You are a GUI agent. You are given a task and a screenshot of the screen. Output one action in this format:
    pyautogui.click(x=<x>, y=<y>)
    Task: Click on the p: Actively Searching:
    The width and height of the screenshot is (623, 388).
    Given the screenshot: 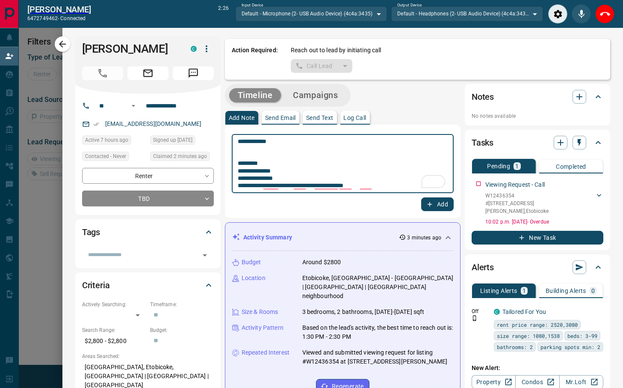 What is the action you would take?
    pyautogui.click(x=114, y=304)
    